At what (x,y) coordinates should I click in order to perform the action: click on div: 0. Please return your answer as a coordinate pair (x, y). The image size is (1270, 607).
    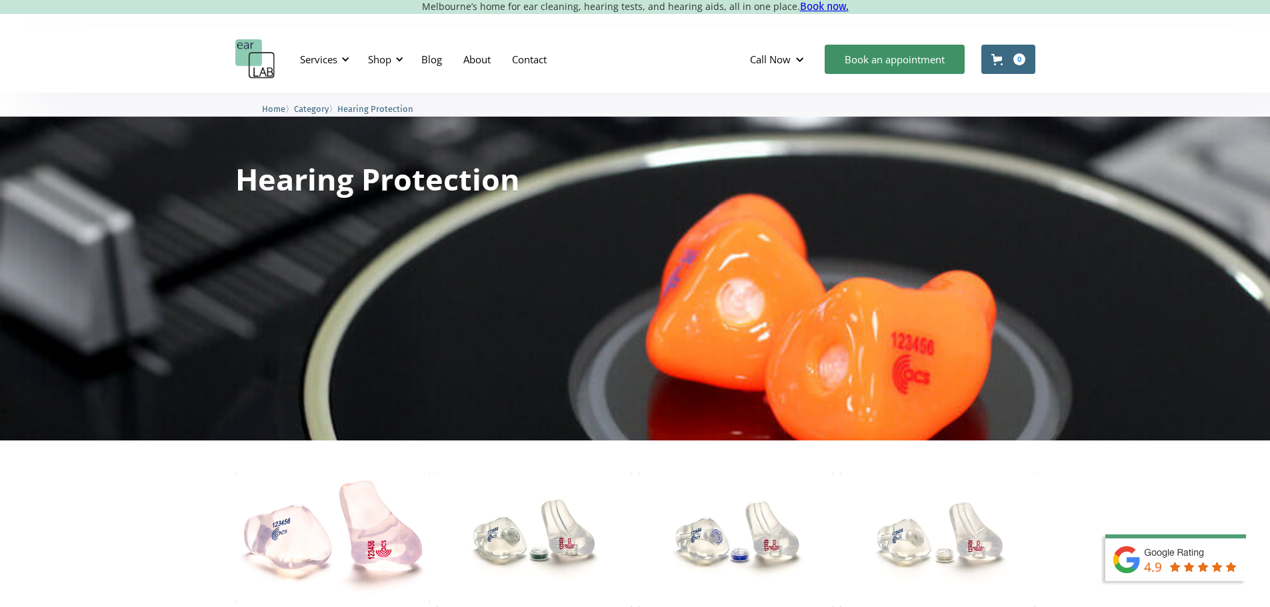
    Looking at the image, I should click on (1019, 59).